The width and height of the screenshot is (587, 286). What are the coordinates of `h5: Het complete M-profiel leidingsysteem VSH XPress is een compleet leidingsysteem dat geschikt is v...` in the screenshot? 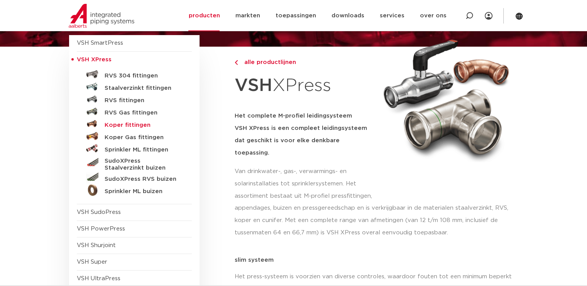 It's located at (304, 135).